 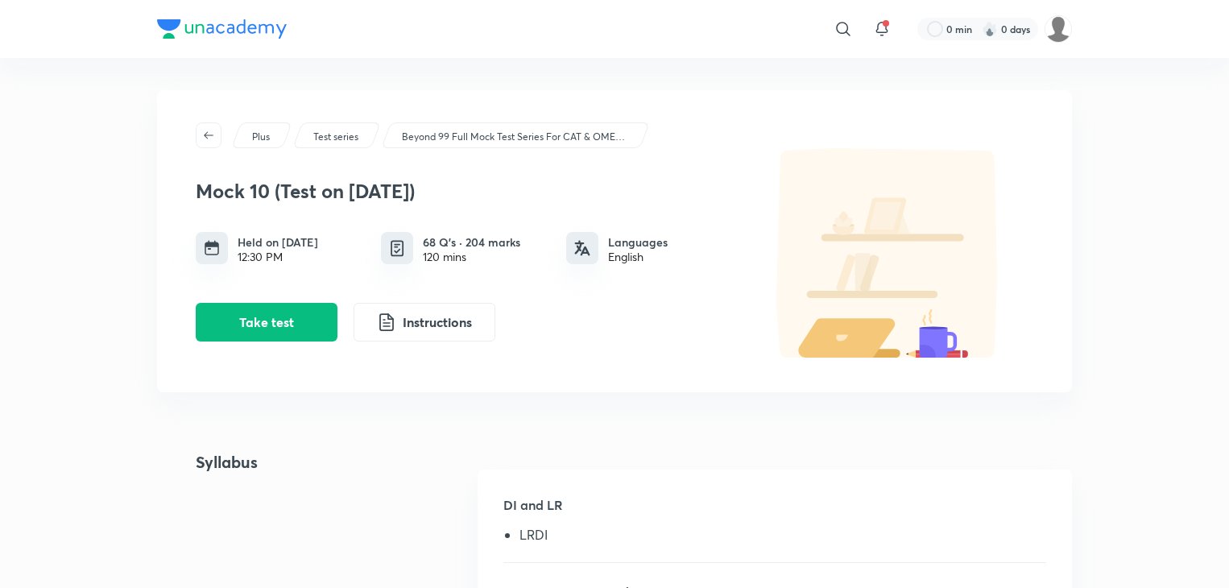 What do you see at coordinates (397, 248) in the screenshot?
I see `img: quiz info` at bounding box center [397, 248].